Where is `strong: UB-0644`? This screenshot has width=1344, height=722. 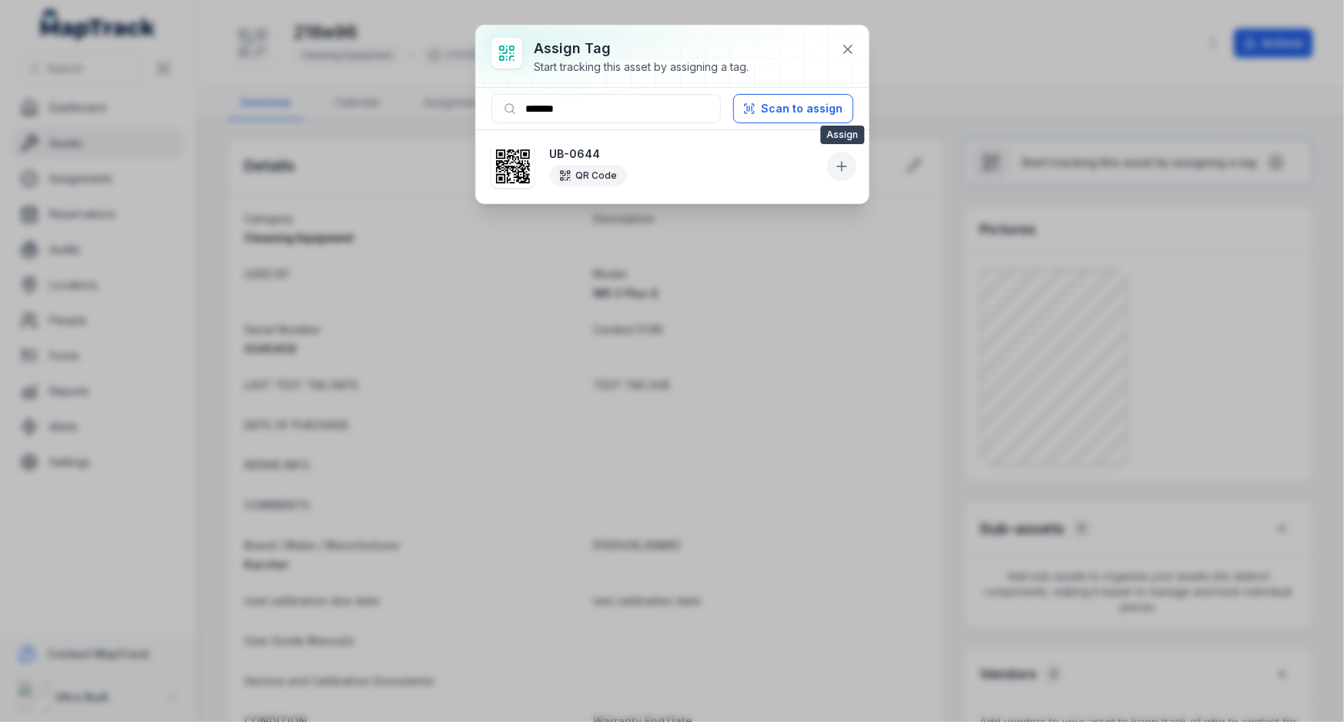 strong: UB-0644 is located at coordinates (686, 154).